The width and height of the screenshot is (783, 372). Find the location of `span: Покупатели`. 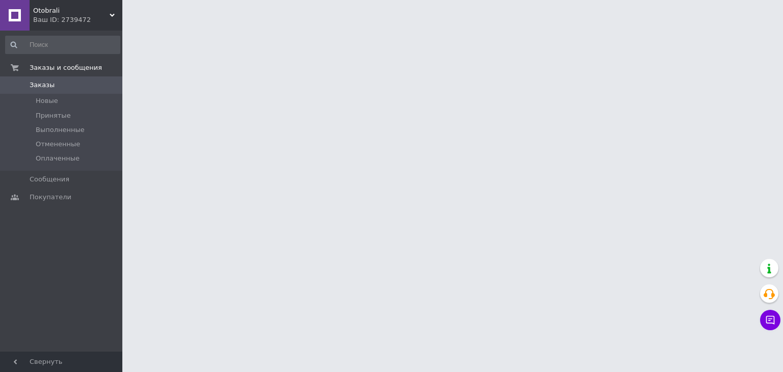

span: Покупатели is located at coordinates (50, 197).